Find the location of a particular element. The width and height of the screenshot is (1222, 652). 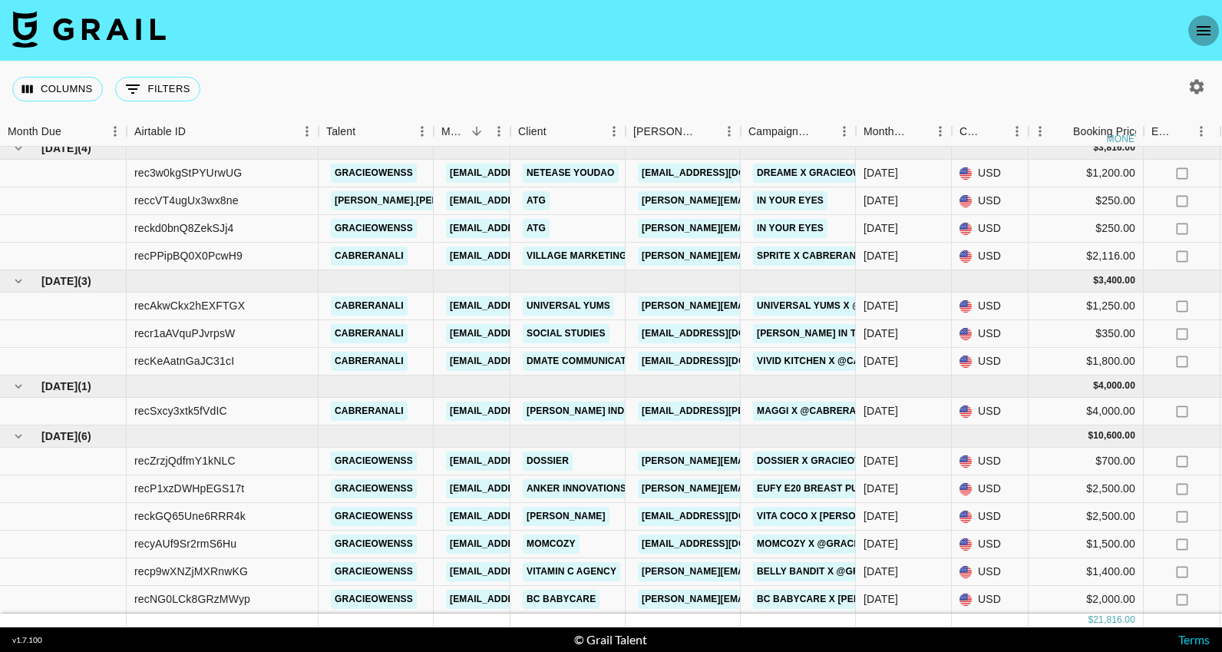

a: Anker Innovations Limited is located at coordinates (597, 488).